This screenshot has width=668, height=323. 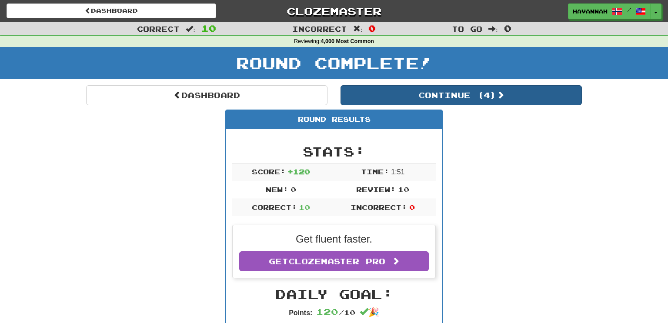 I want to click on span: 120, so click(x=327, y=312).